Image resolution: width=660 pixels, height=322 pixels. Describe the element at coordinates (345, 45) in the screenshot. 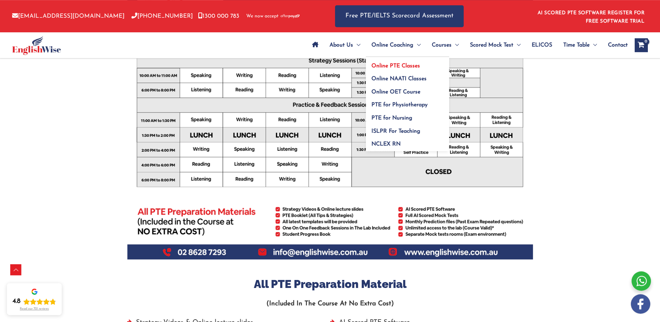

I see `a: About UsMenu Toggle` at that location.